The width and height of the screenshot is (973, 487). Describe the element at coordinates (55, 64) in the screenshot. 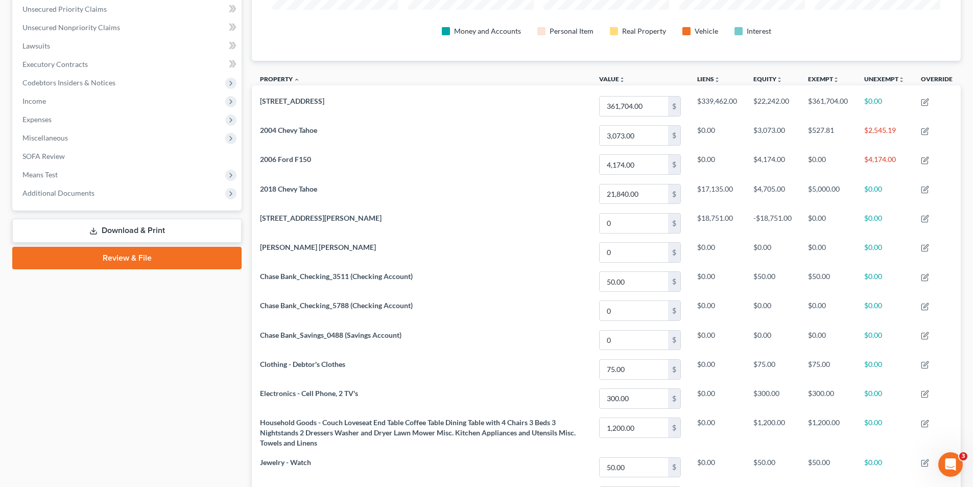

I see `span: Executory Contracts` at that location.